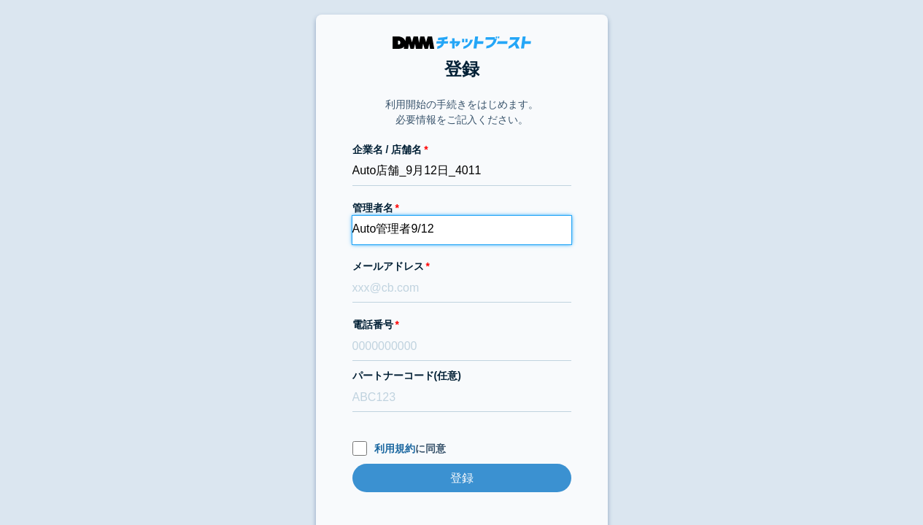  Describe the element at coordinates (462, 42) in the screenshot. I see `img: DMMチャットブースト` at that location.